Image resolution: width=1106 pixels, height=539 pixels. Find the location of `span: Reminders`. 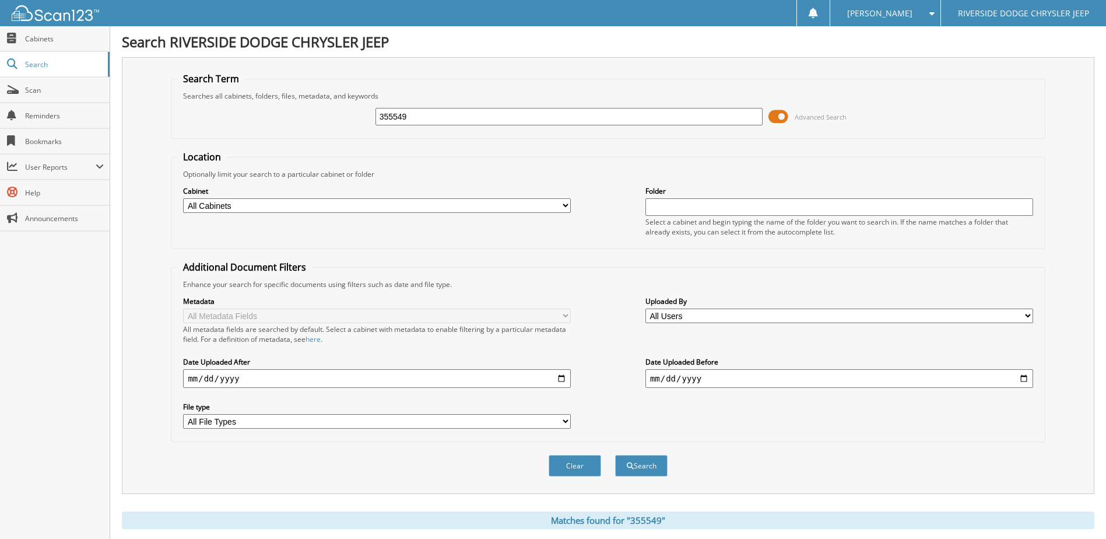

span: Reminders is located at coordinates (64, 115).